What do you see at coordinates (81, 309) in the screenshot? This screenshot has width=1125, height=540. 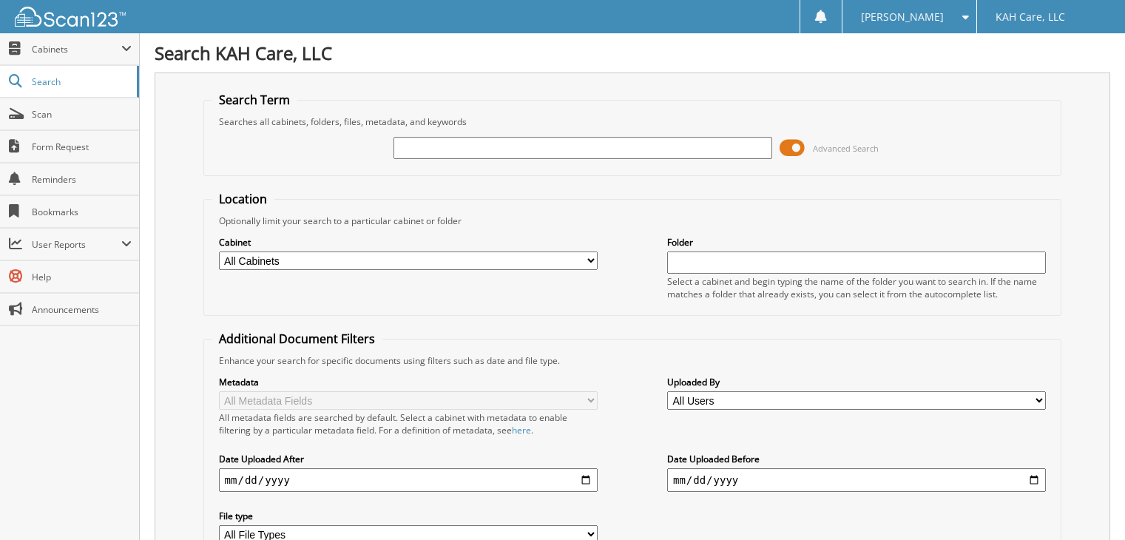 I see `span: Announcements` at bounding box center [81, 309].